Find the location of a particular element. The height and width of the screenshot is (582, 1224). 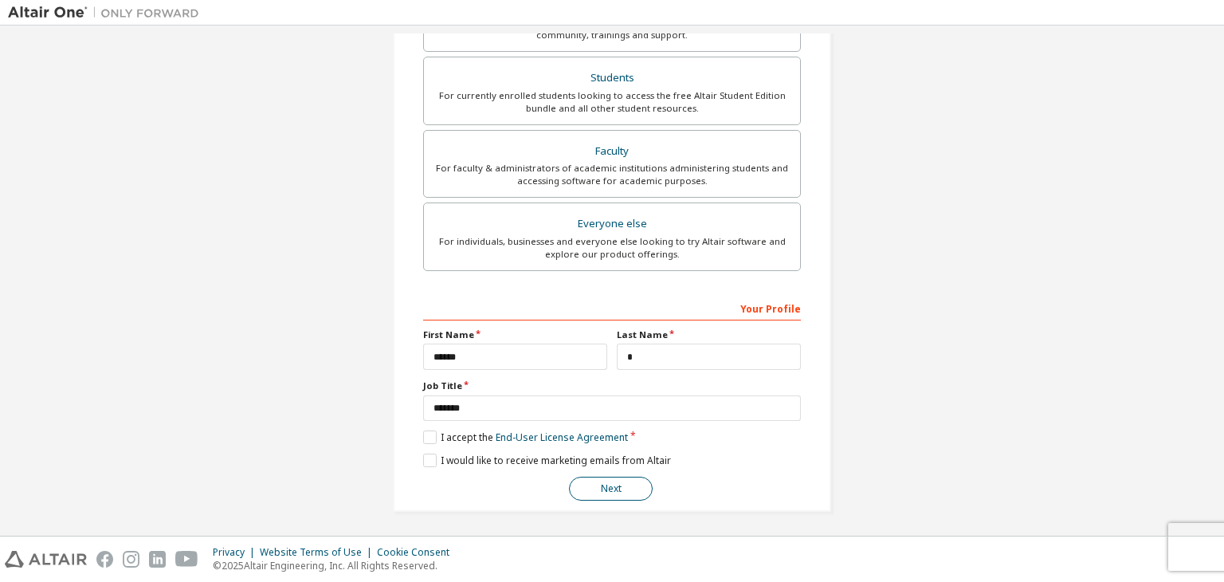

div: For individuals, businesses and everyone else looking to try Altair software and explore our prod... is located at coordinates (612, 248).